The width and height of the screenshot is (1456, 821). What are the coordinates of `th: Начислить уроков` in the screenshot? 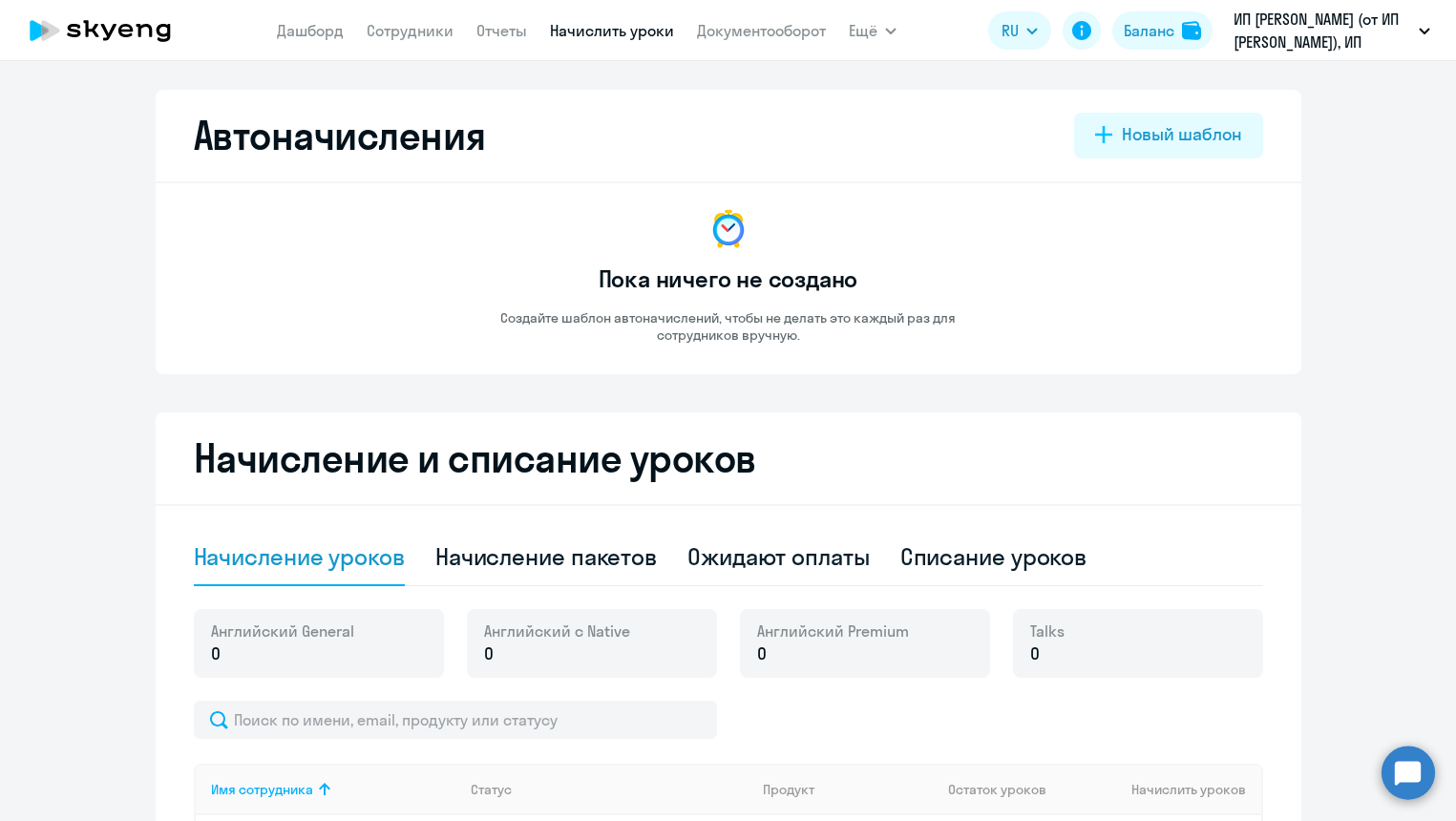 It's located at (1163, 789).